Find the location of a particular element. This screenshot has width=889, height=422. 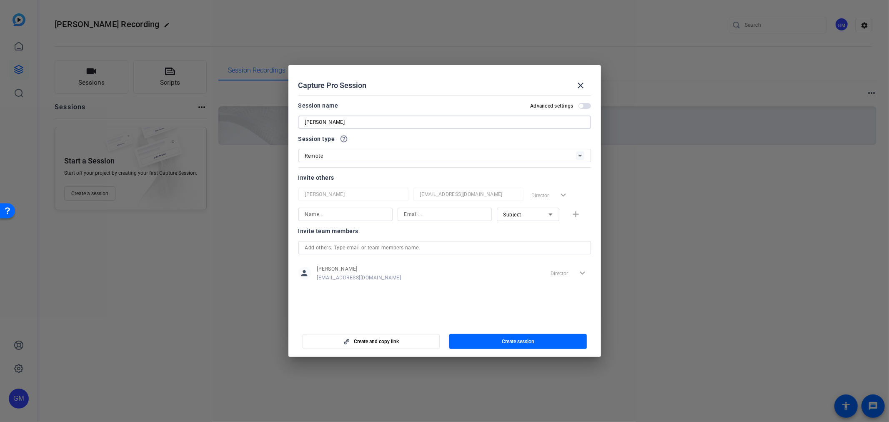

input: Enter Session Name is located at coordinates (445, 122).